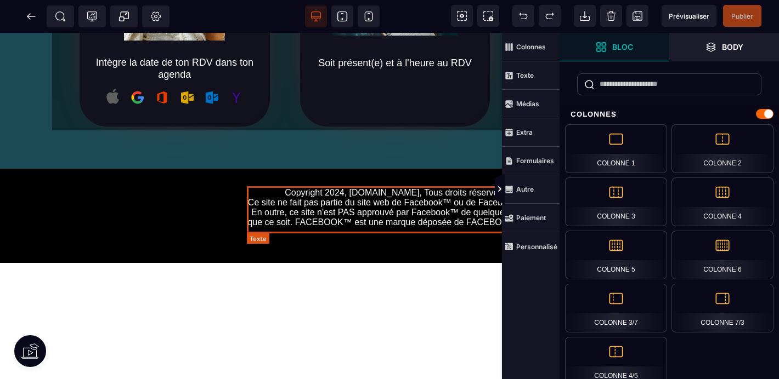  I want to click on span: Nettoyage, so click(611, 16).